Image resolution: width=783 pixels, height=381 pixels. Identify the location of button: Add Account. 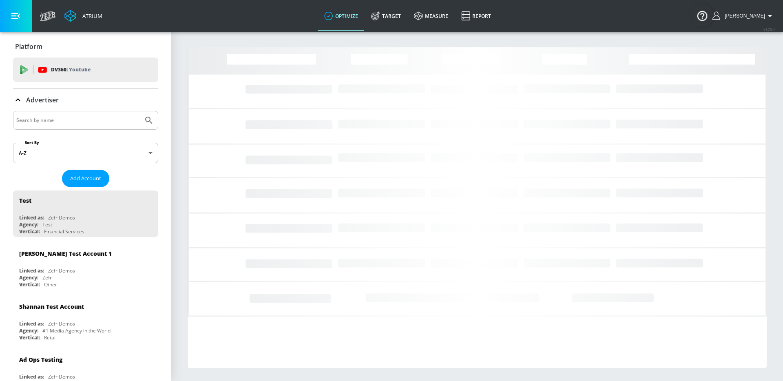
(86, 178).